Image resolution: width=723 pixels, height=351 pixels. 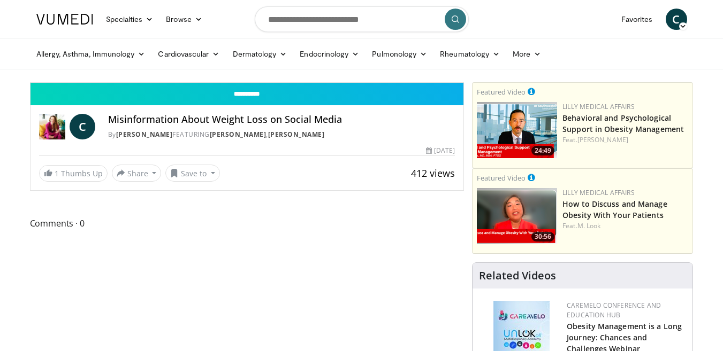 What do you see at coordinates (362, 19) in the screenshot?
I see `input: Search topics, interventions` at bounding box center [362, 19].